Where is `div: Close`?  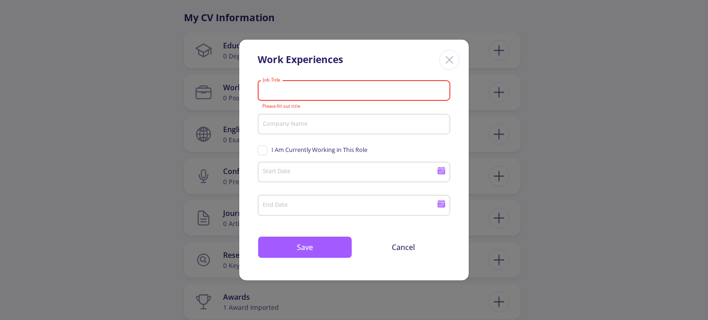 div: Close is located at coordinates (449, 60).